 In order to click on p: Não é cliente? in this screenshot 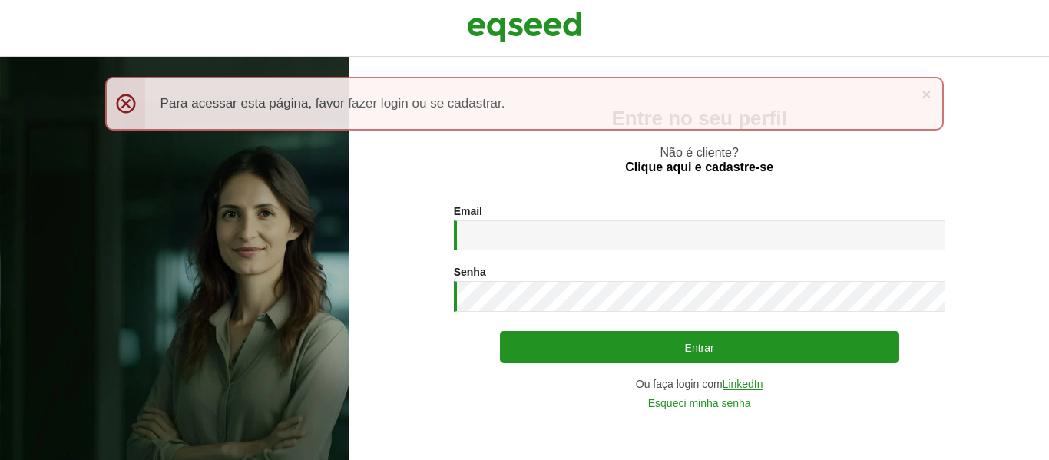, I will do `click(699, 160)`.